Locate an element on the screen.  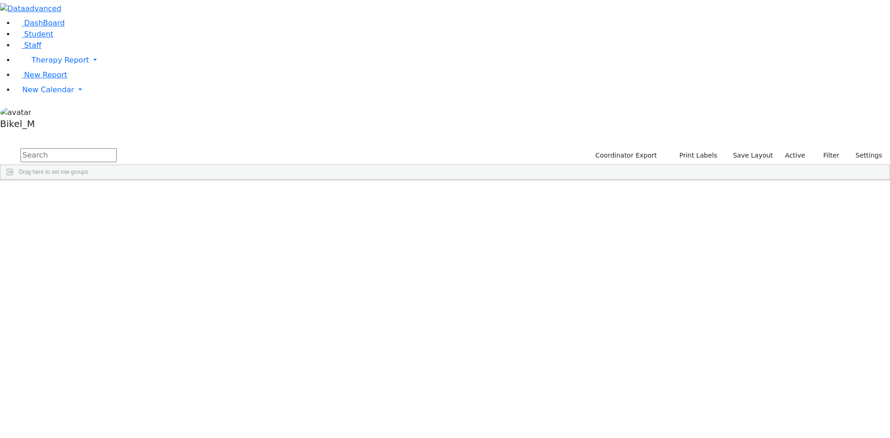
a: Staff is located at coordinates (28, 45).